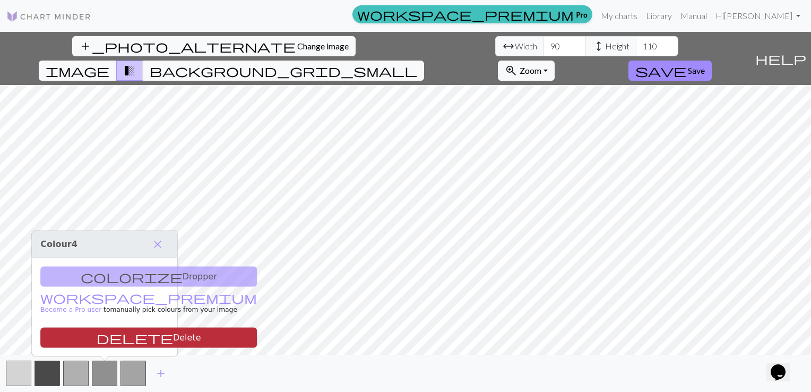 The width and height of the screenshot is (811, 392). What do you see at coordinates (323, 46) in the screenshot?
I see `span: Change image` at bounding box center [323, 46].